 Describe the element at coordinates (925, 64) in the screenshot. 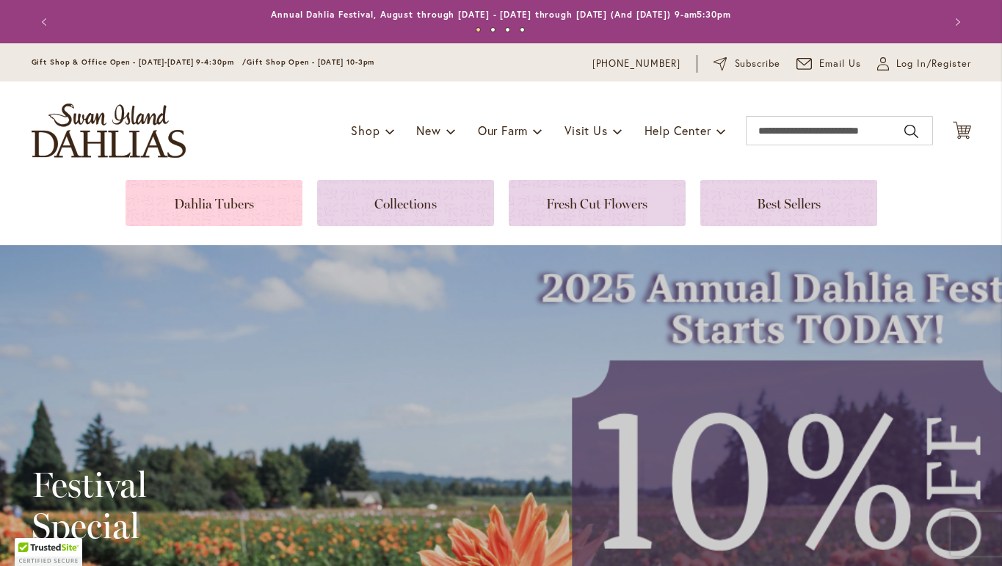

I see `a: Log In/Register` at that location.